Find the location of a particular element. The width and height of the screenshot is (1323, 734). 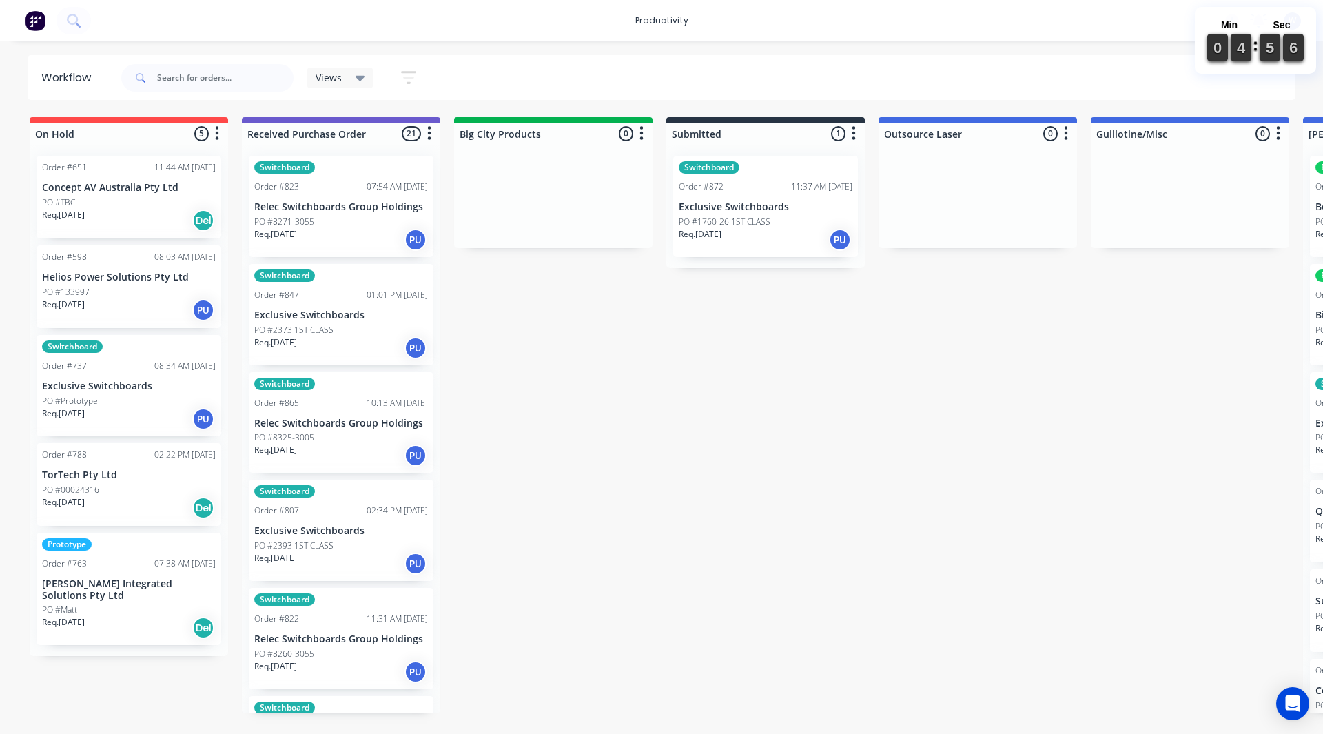

span: Views is located at coordinates (329, 77).